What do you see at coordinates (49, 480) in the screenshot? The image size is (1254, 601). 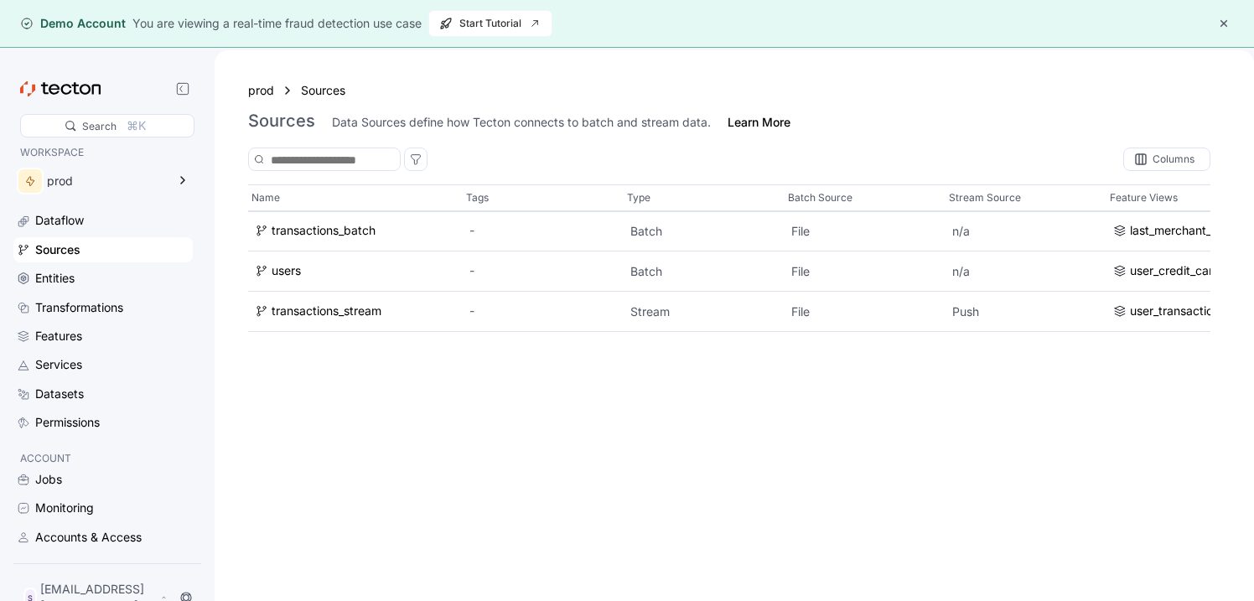 I see `div: Jobs` at bounding box center [49, 480].